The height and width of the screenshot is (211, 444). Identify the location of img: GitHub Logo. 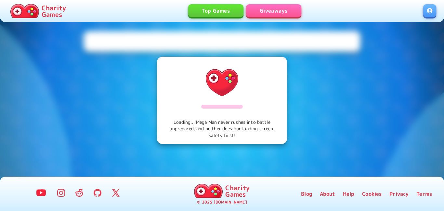
(97, 193).